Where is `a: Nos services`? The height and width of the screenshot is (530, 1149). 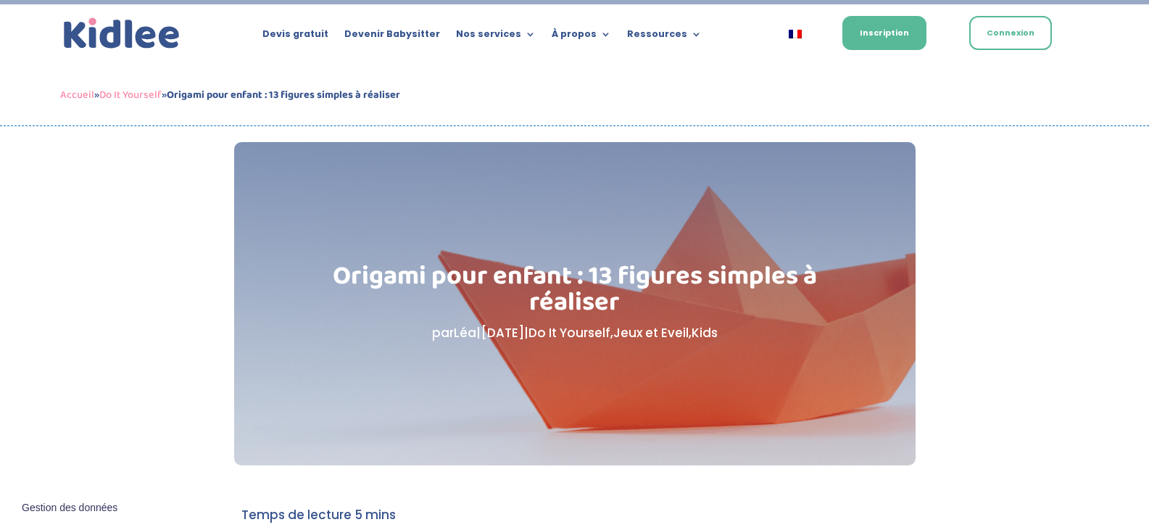
a: Nos services is located at coordinates (496, 37).